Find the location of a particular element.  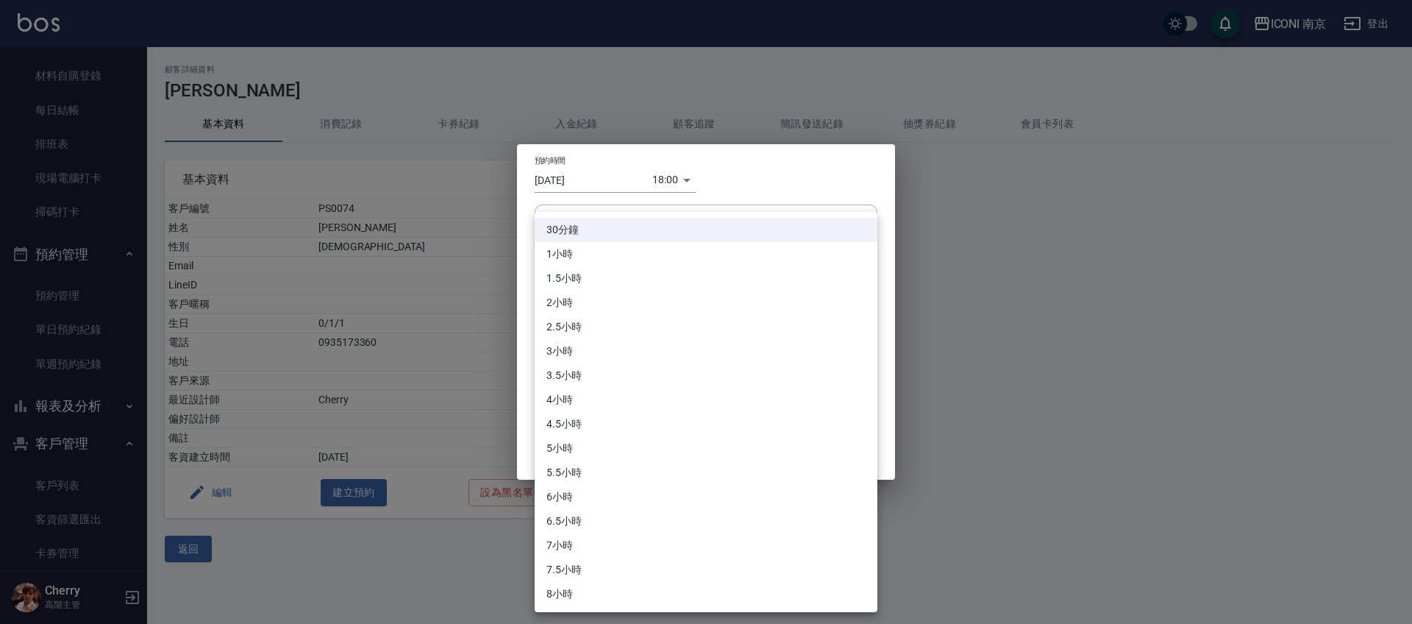

li: 8小時 is located at coordinates (706, 593).